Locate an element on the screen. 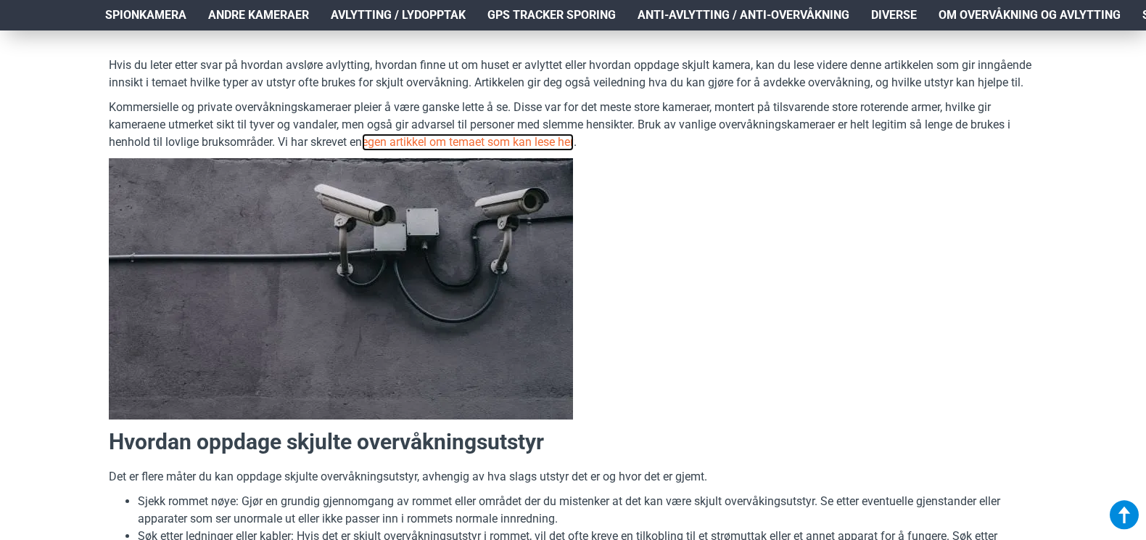 This screenshot has width=1146, height=540. span: Om overvåkning og avlytting is located at coordinates (1029, 15).